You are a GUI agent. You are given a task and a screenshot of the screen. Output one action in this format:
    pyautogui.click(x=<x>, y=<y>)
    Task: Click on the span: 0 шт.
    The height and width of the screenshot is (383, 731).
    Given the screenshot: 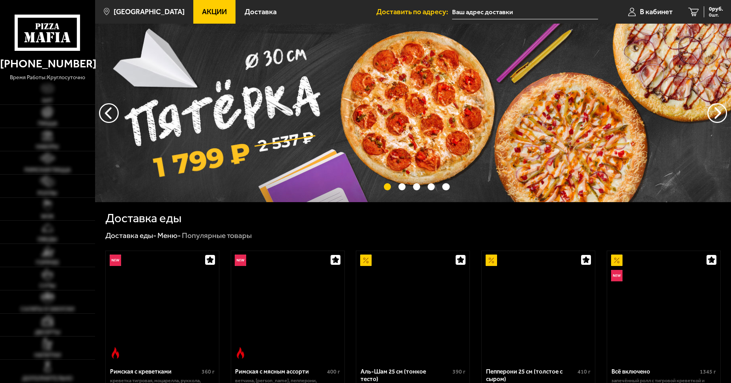 What is the action you would take?
    pyautogui.click(x=716, y=15)
    